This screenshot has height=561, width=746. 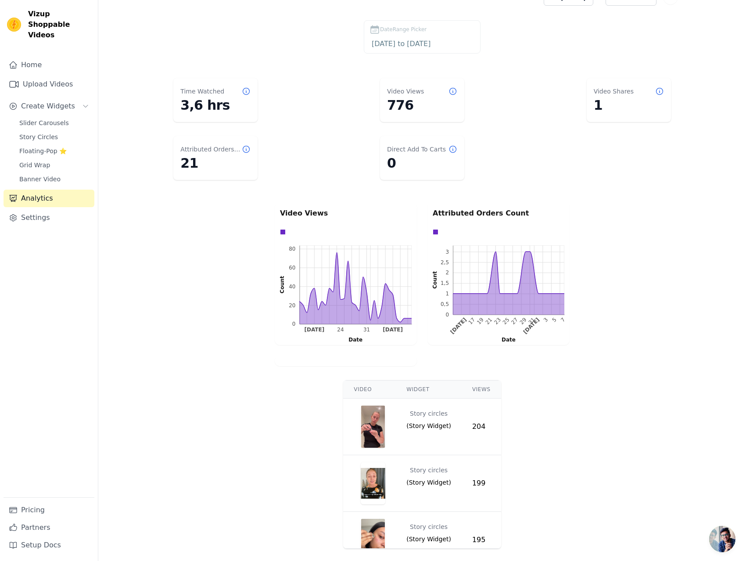 I want to click on text: 5, so click(x=554, y=319).